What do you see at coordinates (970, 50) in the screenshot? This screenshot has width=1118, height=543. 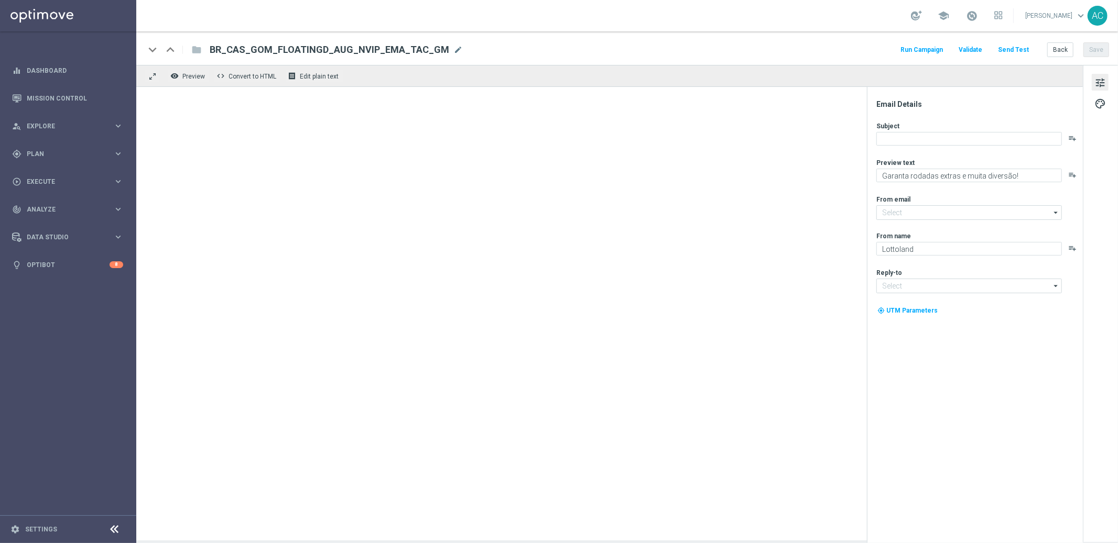 I see `button: Validate` at bounding box center [970, 50].